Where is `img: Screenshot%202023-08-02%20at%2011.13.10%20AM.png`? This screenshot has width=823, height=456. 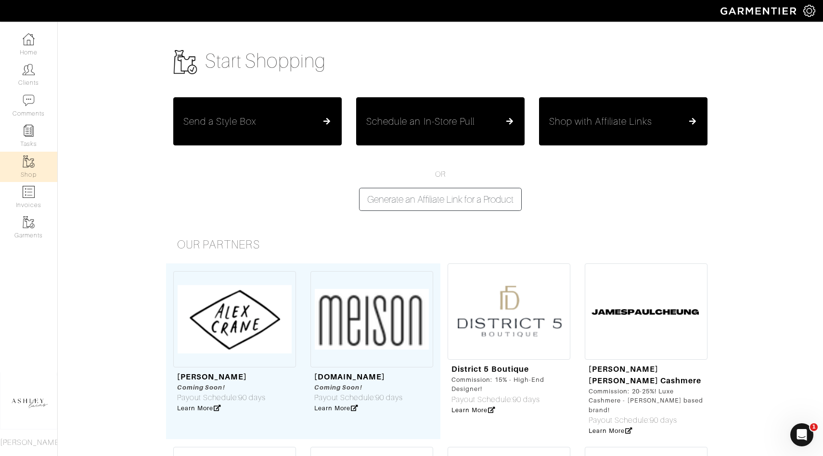 img: Screenshot%202023-08-02%20at%2011.13.10%20AM.png is located at coordinates (509, 312).